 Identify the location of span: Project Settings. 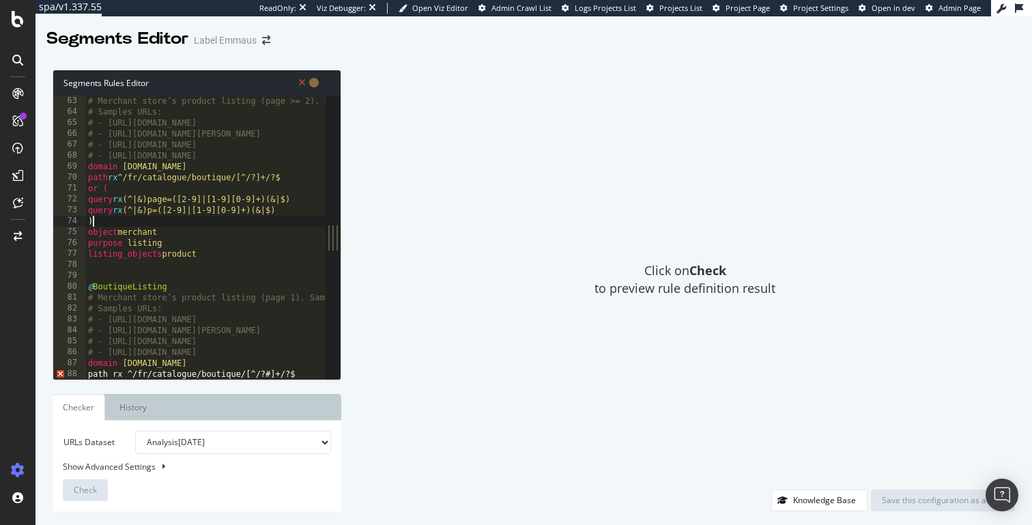
(820, 8).